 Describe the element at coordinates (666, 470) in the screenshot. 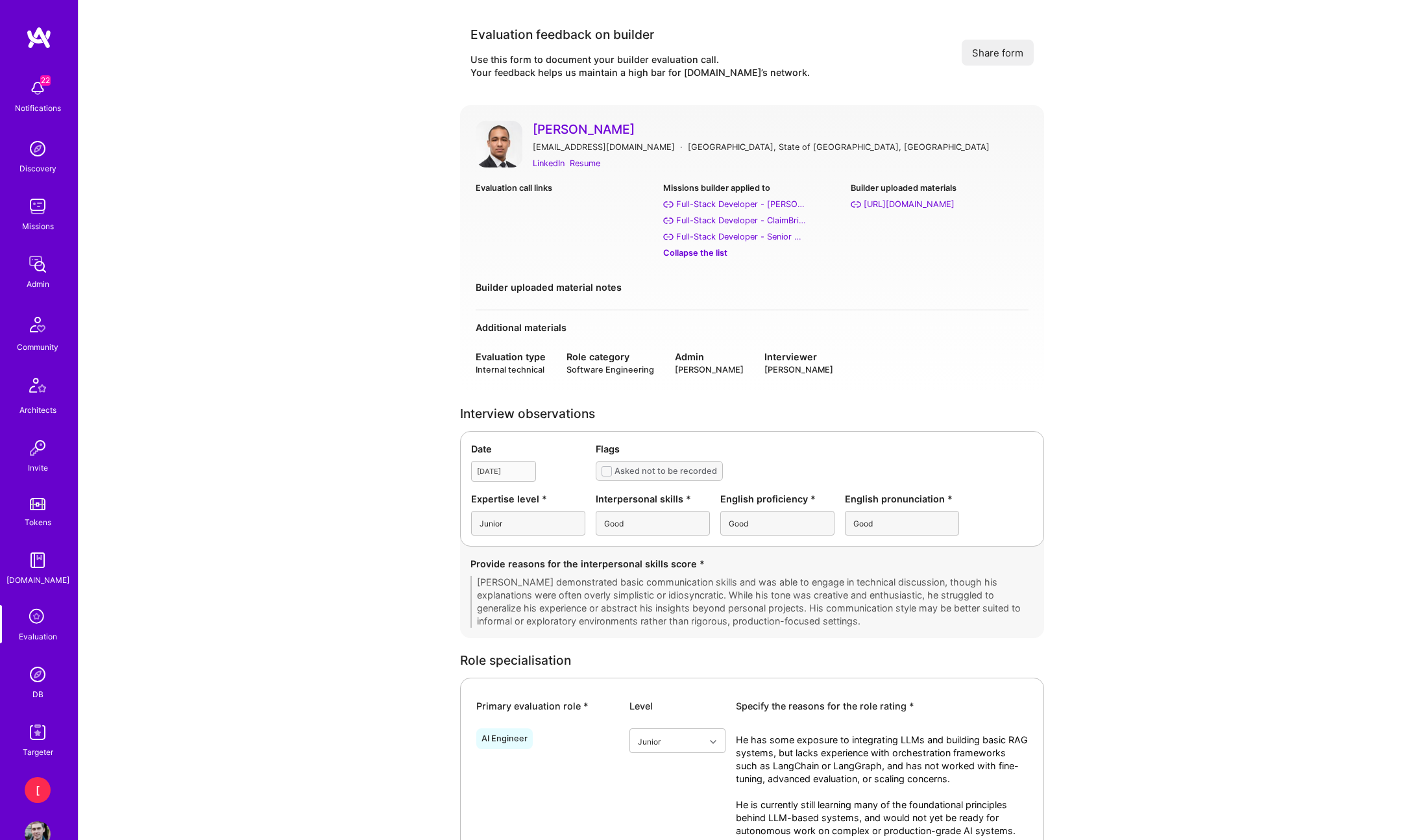

I see `div: Asked not to be recorded` at that location.